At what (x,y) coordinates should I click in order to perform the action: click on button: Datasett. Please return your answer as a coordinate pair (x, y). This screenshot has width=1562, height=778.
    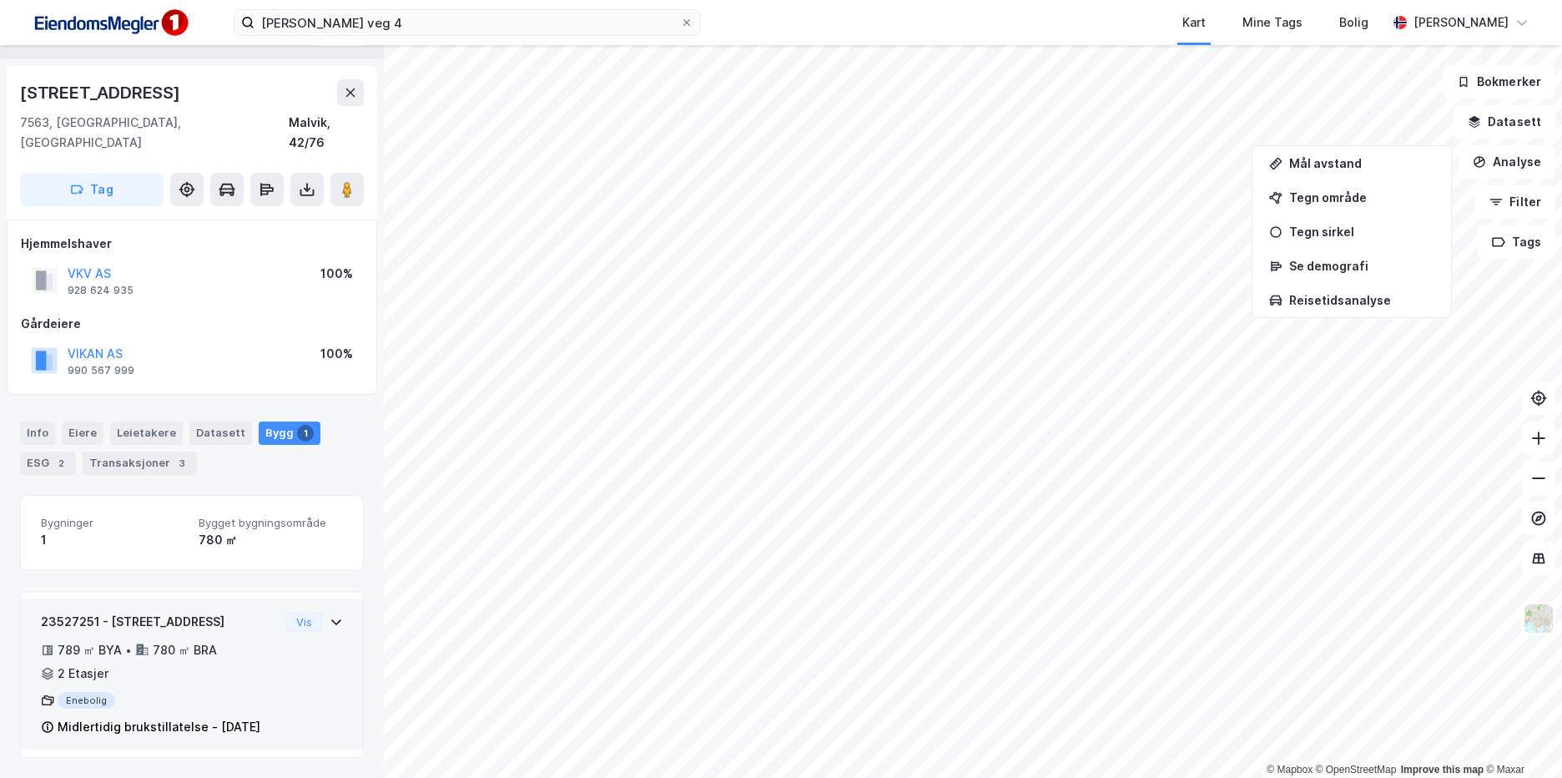
    Looking at the image, I should click on (1505, 122).